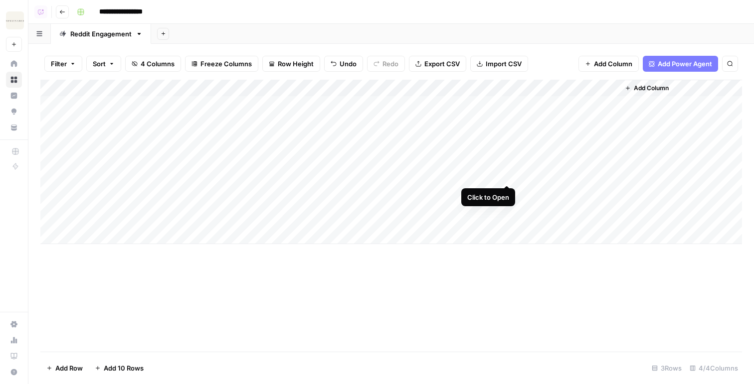 The image size is (754, 384). I want to click on div: 4/4 Columns, so click(713, 368).